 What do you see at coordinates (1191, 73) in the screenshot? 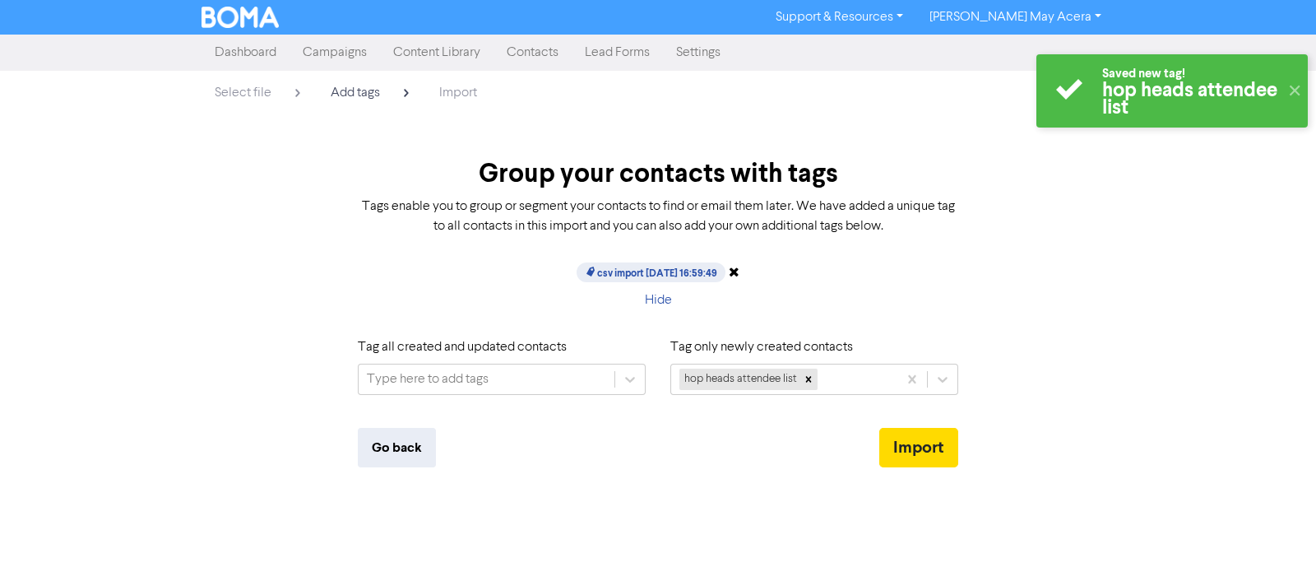
I see `div: Saved new tag!` at bounding box center [1191, 73].